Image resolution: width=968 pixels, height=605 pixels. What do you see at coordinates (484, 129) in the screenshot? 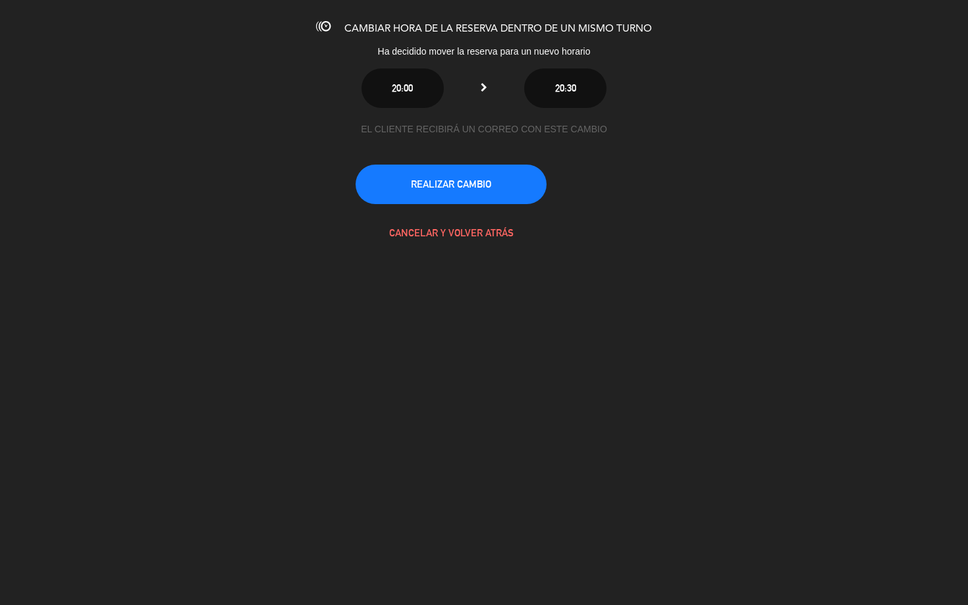
I see `div: EL CLIENTE RECIBIRÁ UN CORREO CON ESTE CAMBIO` at bounding box center [484, 129].